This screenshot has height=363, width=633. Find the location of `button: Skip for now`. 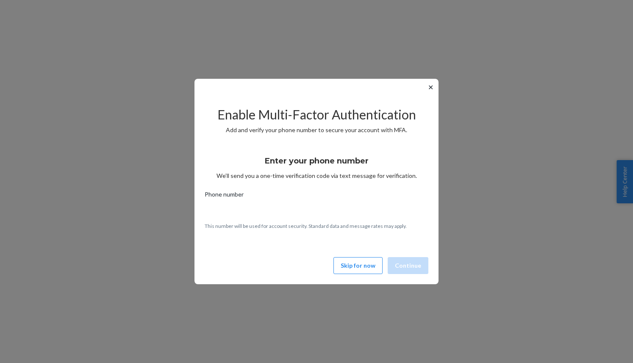

button: Skip for now is located at coordinates (358, 266).